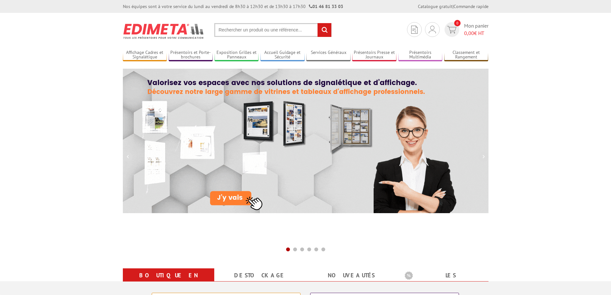  Describe the element at coordinates (145, 55) in the screenshot. I see `a: Affichage Cadres et Signalétique` at that location.